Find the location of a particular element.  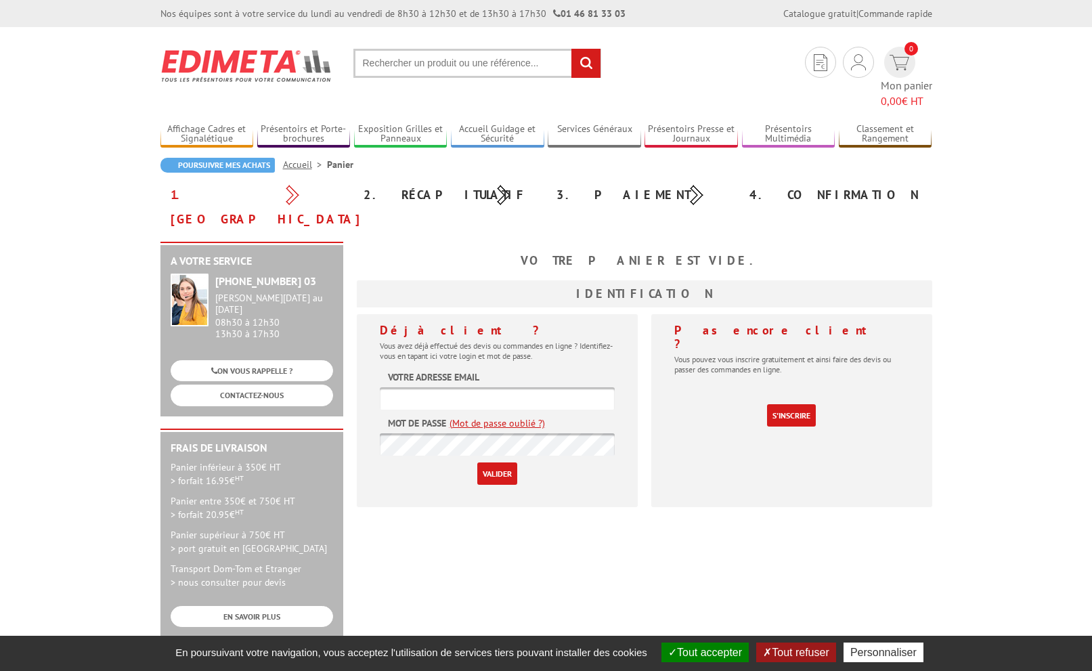

button: Tout accepter is located at coordinates (704, 652).